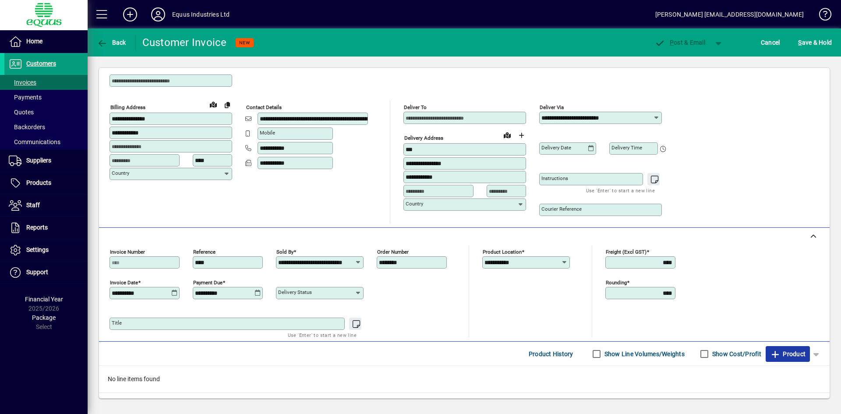 Image resolution: width=841 pixels, height=414 pixels. I want to click on button: Back, so click(111, 42).